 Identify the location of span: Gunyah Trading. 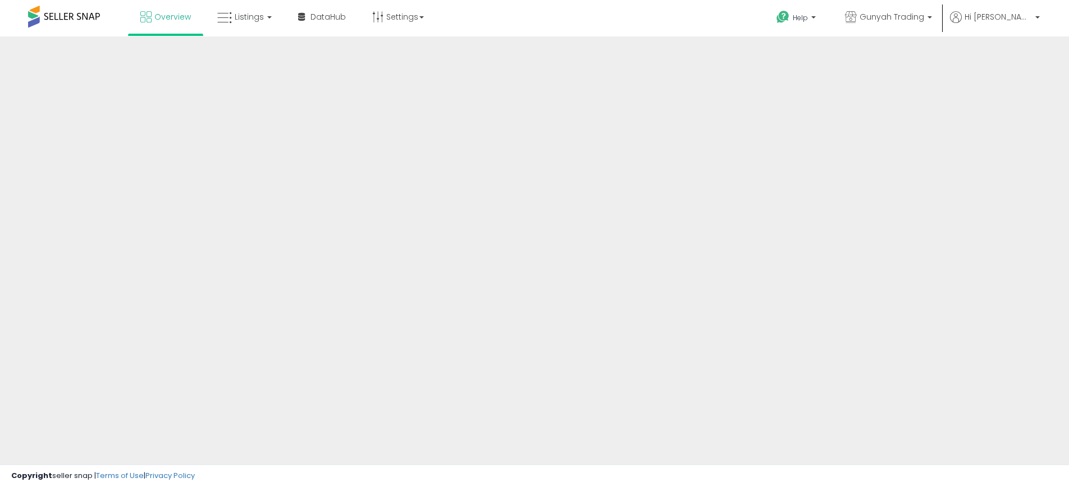
(892, 17).